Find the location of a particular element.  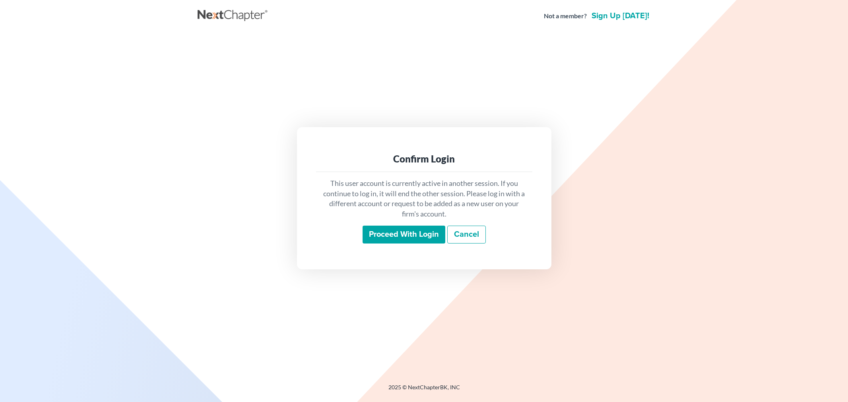

p: This user account is currently active in another session. If you continue to log in, it will end ... is located at coordinates (424, 199).